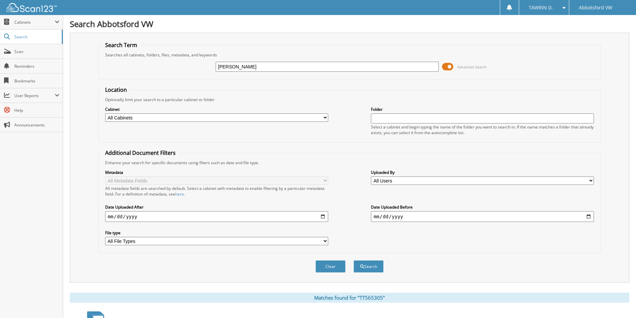 This screenshot has height=318, width=636. I want to click on span: Cabinets, so click(34, 22).